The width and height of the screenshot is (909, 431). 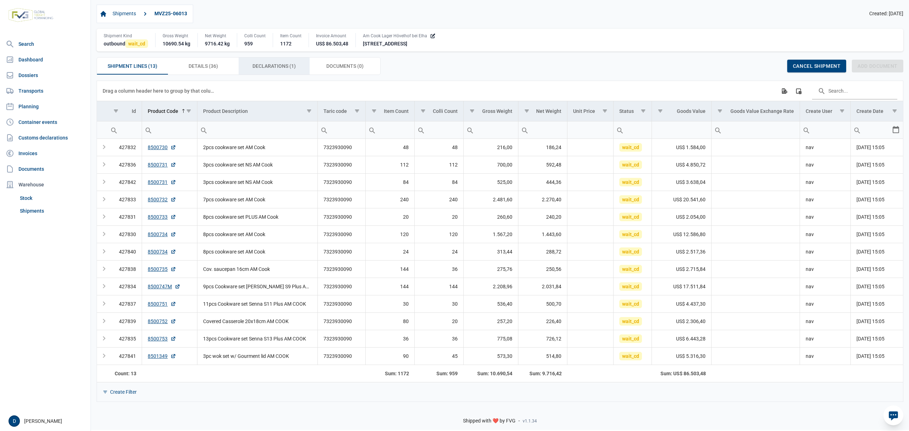 I want to click on div: Cancel shipment, so click(x=817, y=66).